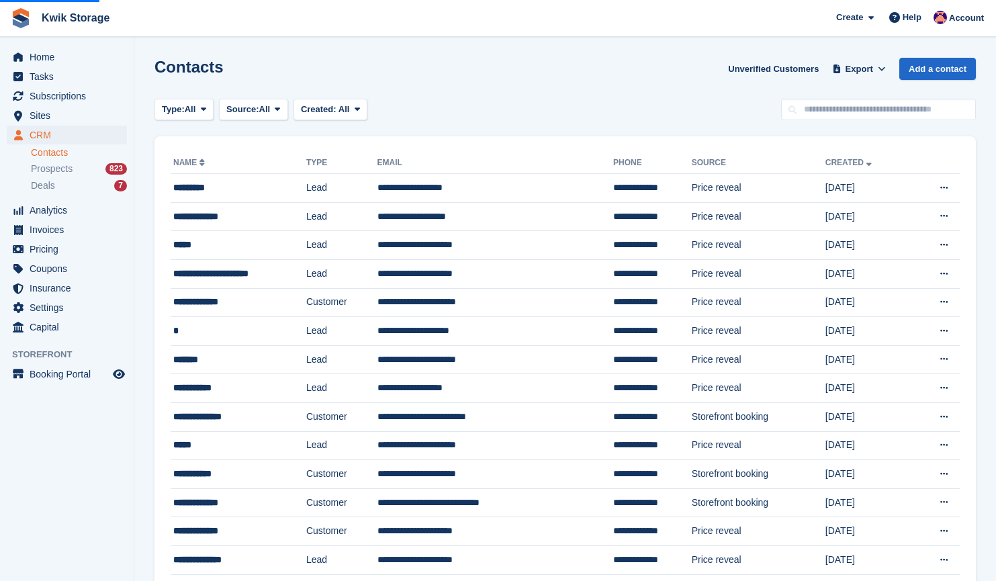 The width and height of the screenshot is (996, 581). Describe the element at coordinates (253, 110) in the screenshot. I see `button: Source: All` at that location.